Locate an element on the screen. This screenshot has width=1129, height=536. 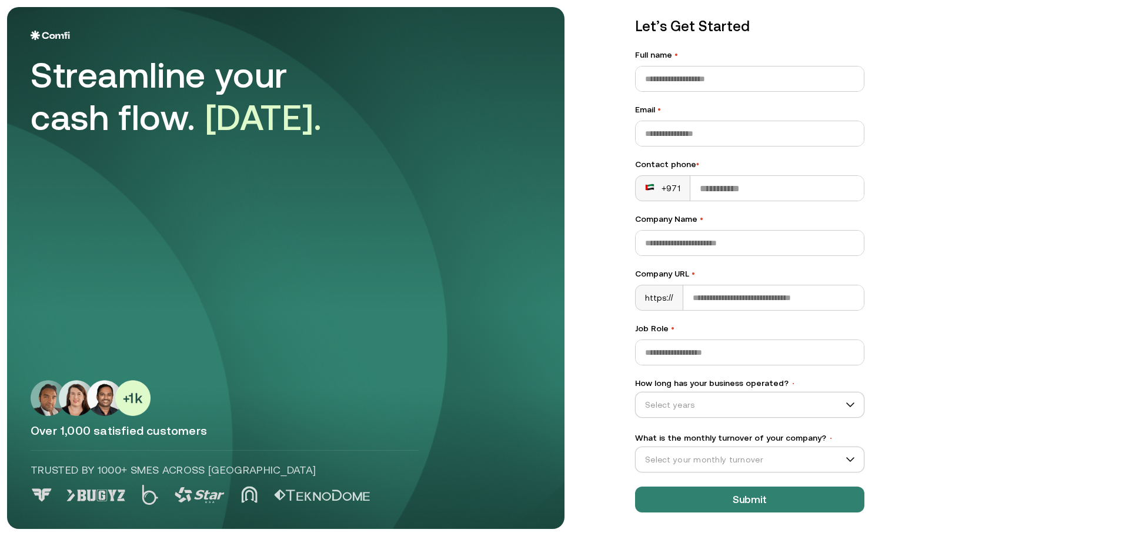
img: Logo is located at coordinates (50, 35).